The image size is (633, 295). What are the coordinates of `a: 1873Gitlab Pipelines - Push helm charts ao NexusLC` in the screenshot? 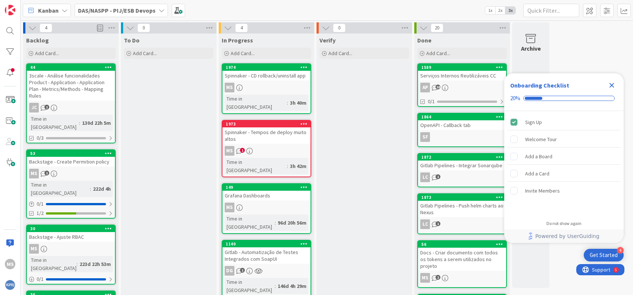 It's located at (462, 214).